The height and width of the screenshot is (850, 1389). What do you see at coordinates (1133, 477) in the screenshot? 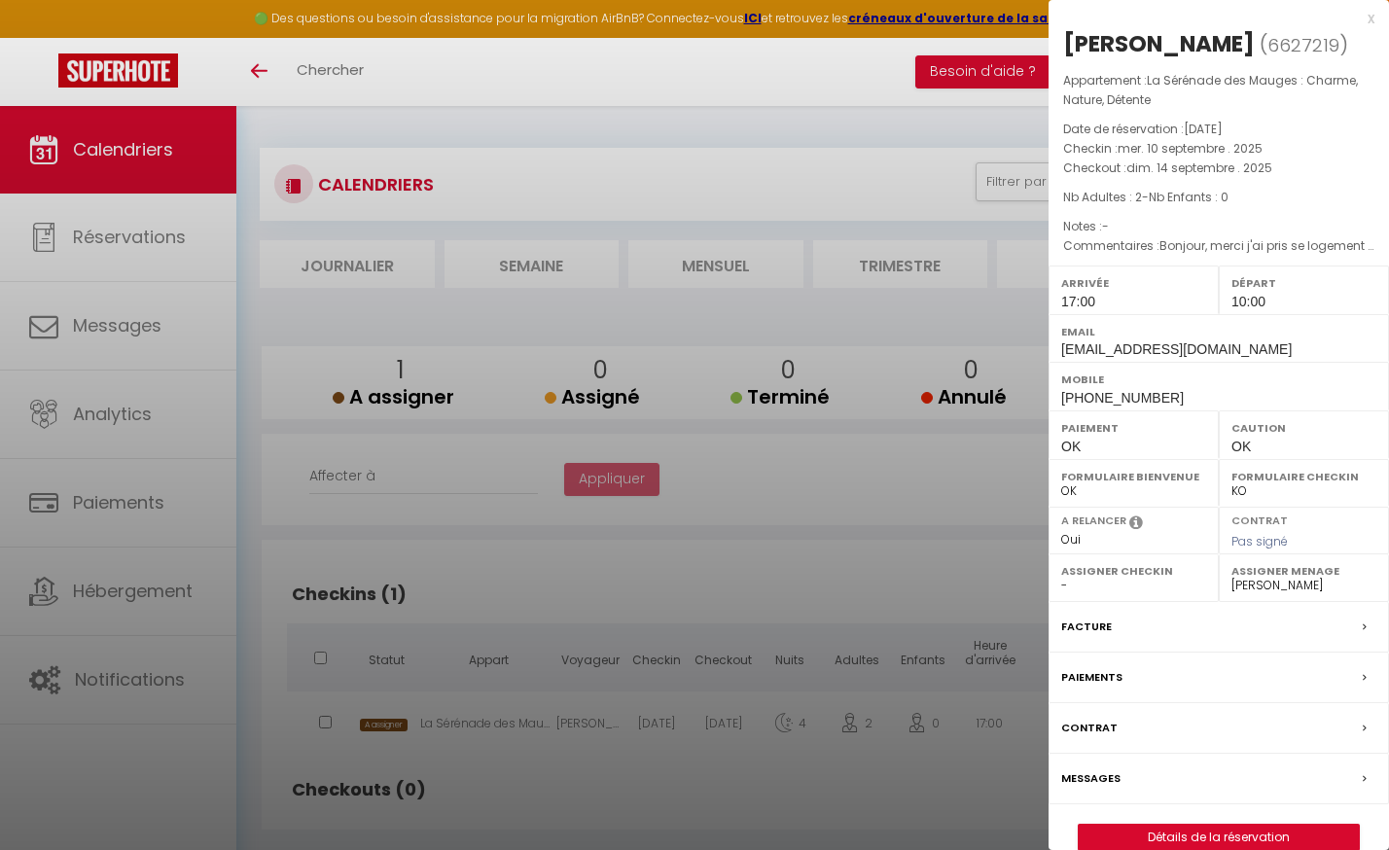
I see `label: Formulaire Bienvenue` at bounding box center [1133, 477].